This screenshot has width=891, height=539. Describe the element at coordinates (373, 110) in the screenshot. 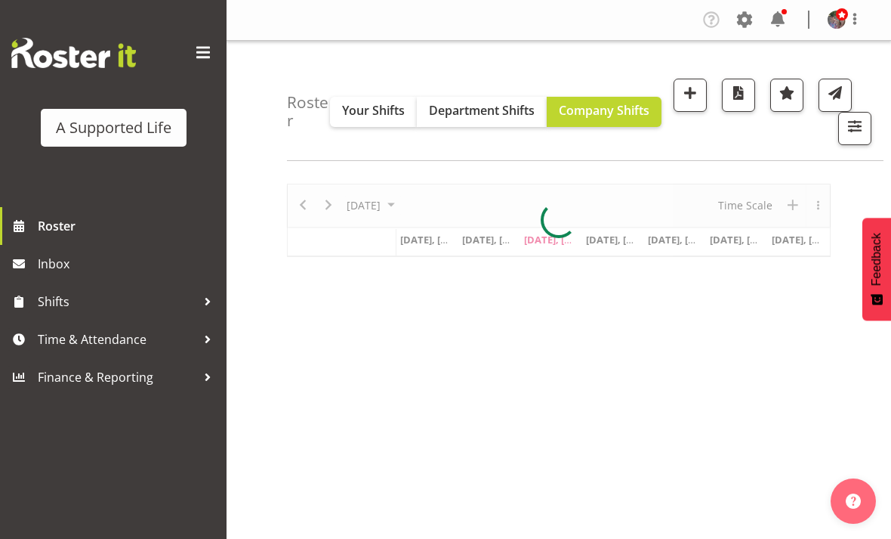

I see `span: Your Shifts` at that location.